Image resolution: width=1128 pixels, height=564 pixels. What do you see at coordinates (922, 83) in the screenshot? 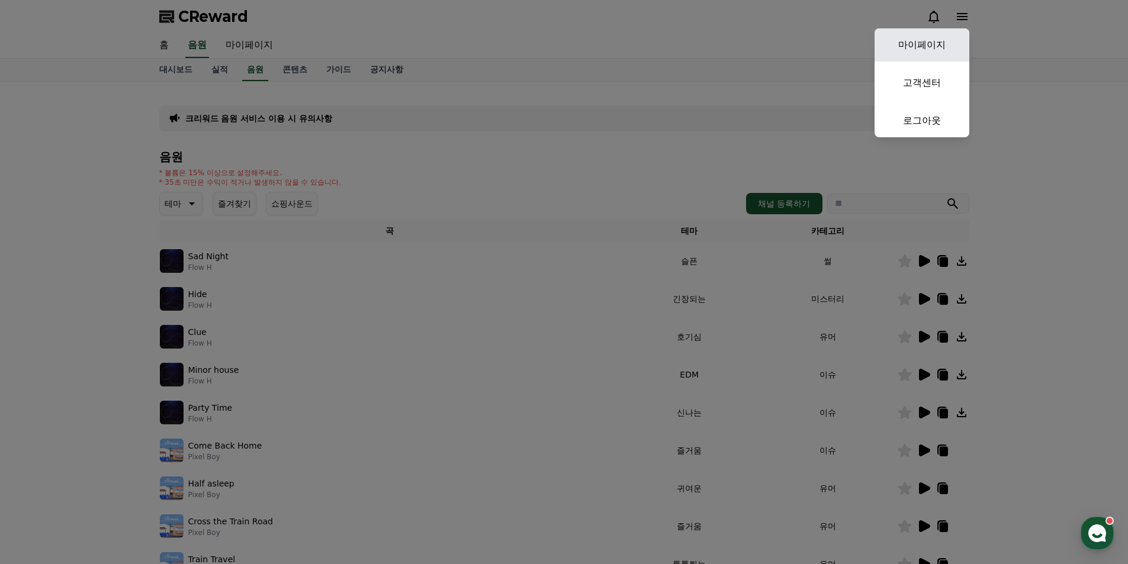
I see `a: 고객센터` at bounding box center [922, 83].